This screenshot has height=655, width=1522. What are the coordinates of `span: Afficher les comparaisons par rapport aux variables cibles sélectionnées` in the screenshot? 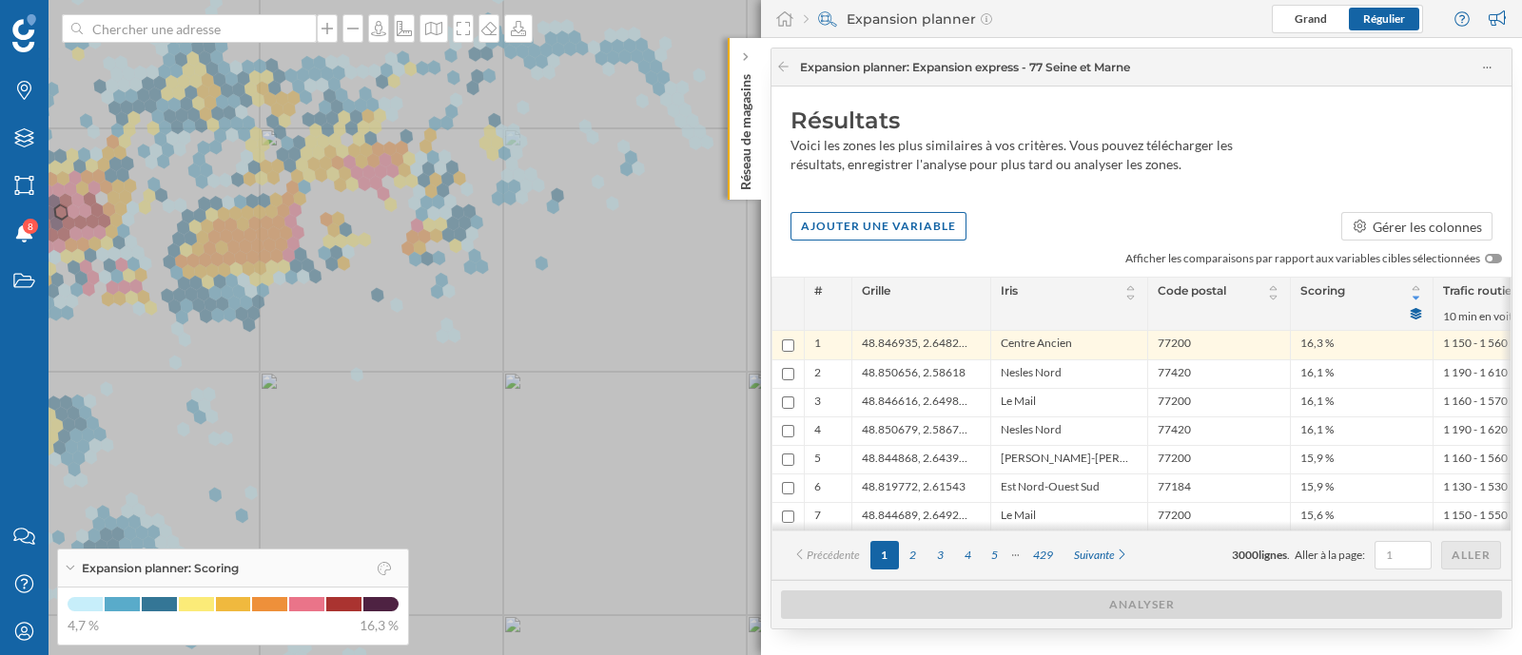 It's located at (1302, 259).